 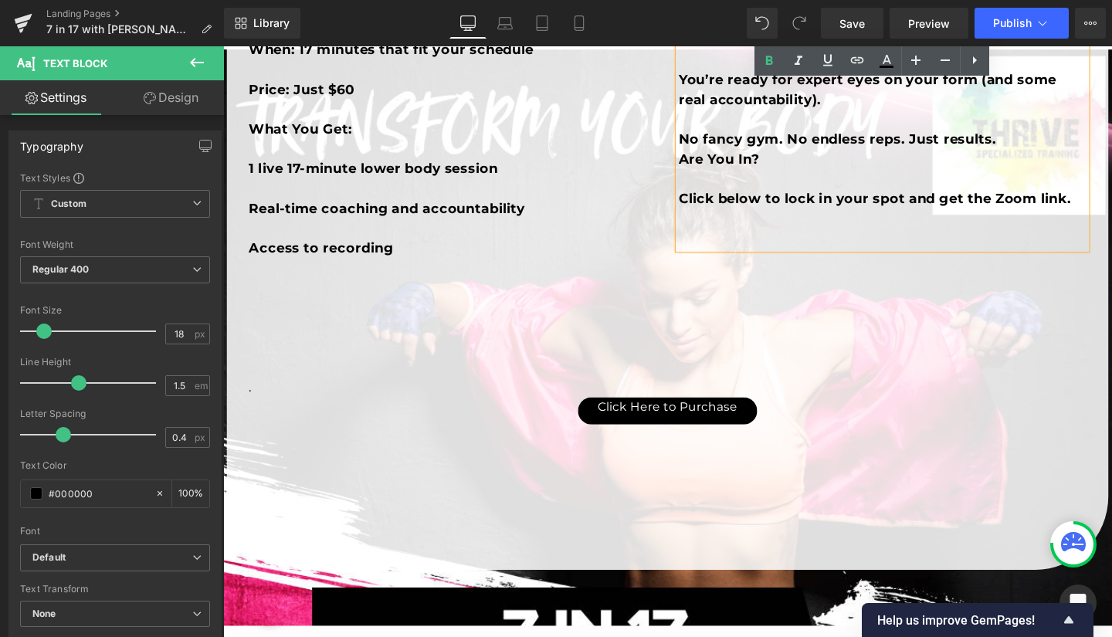 I want to click on div: Text Color, so click(x=115, y=466).